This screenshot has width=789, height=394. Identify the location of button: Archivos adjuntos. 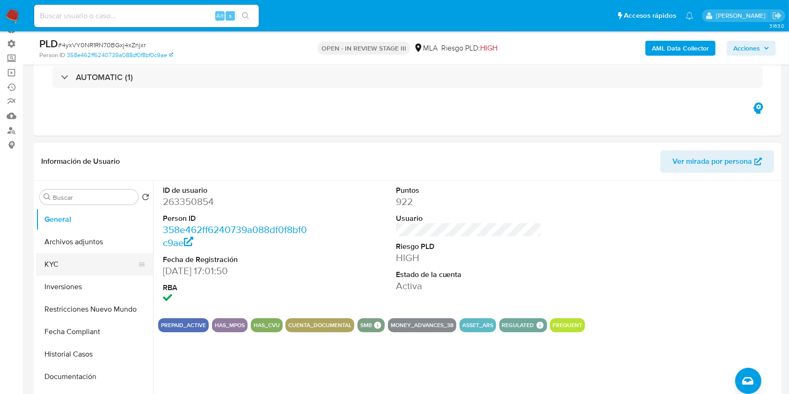
(94, 242).